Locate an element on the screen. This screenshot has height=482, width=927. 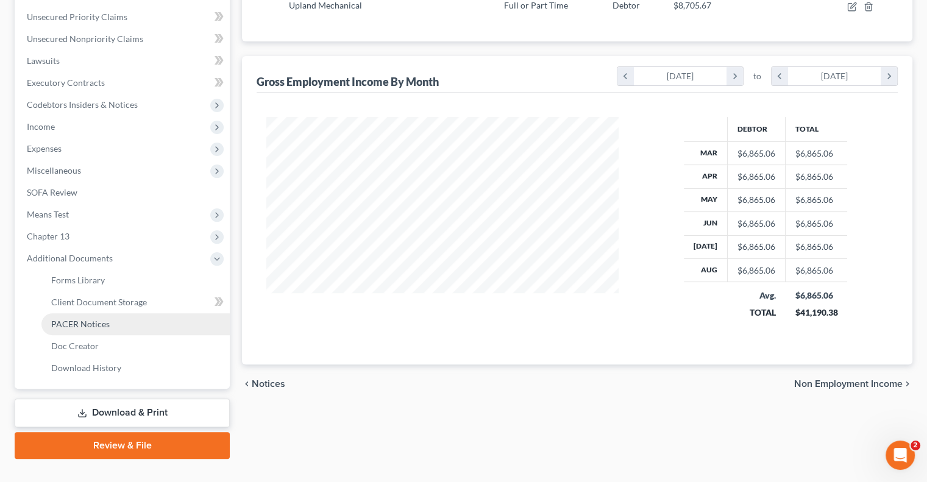
th: Total is located at coordinates (816, 129).